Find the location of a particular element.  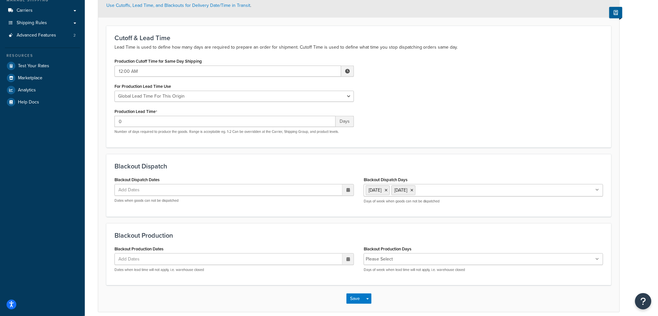

span: Shipping Rules is located at coordinates (32, 23).